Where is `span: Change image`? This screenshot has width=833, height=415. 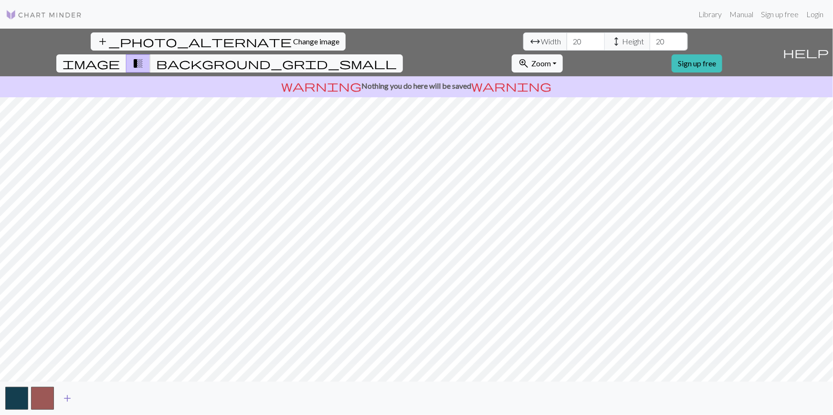 span: Change image is located at coordinates (316, 41).